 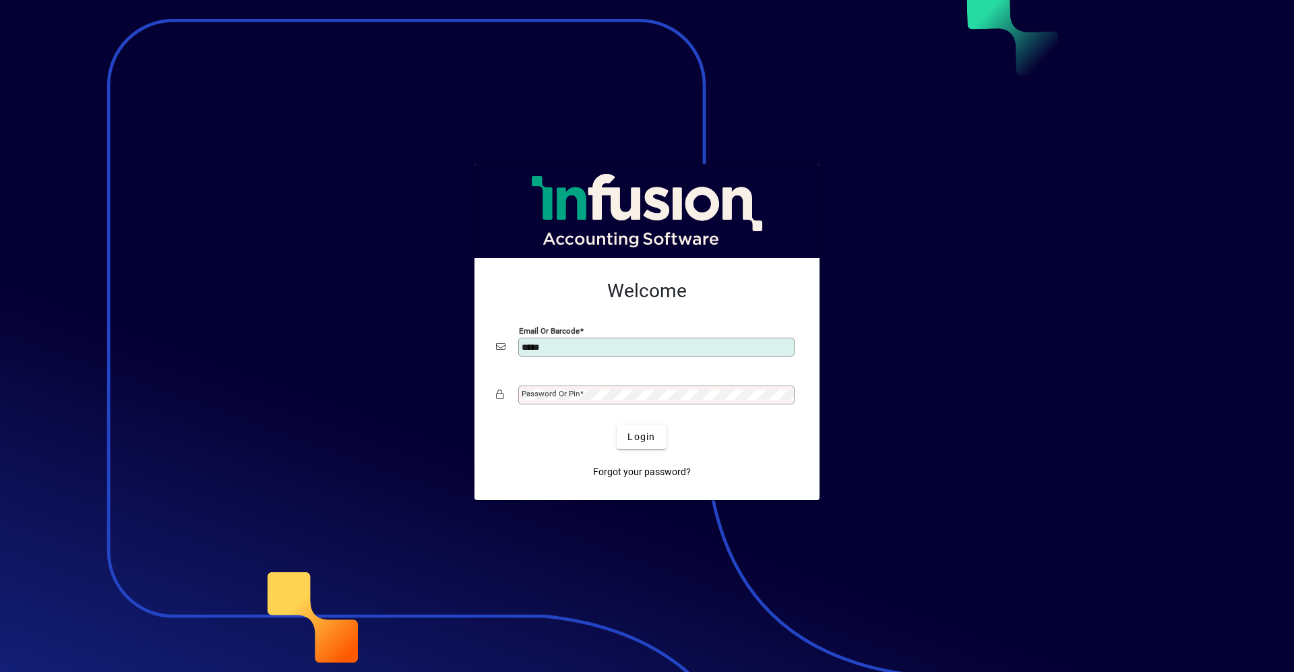 I want to click on mat-label: Password or Pin, so click(x=551, y=394).